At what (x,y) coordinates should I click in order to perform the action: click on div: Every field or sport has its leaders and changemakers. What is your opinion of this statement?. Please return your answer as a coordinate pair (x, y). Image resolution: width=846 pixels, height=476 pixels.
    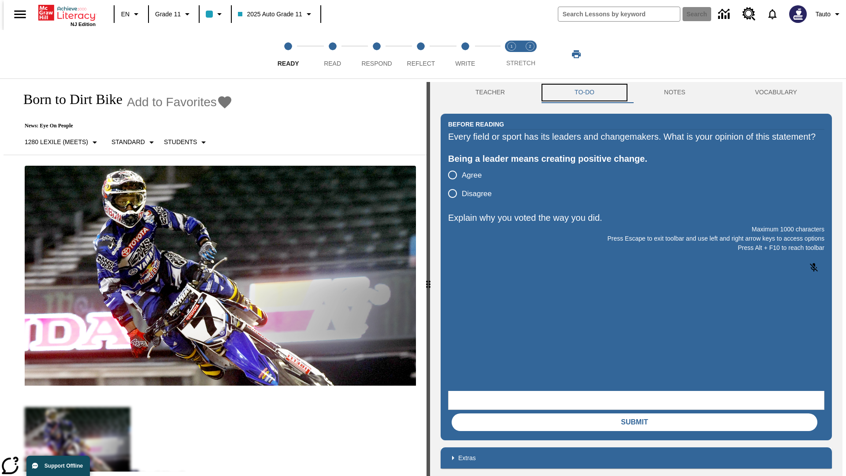
    Looking at the image, I should click on (636, 137).